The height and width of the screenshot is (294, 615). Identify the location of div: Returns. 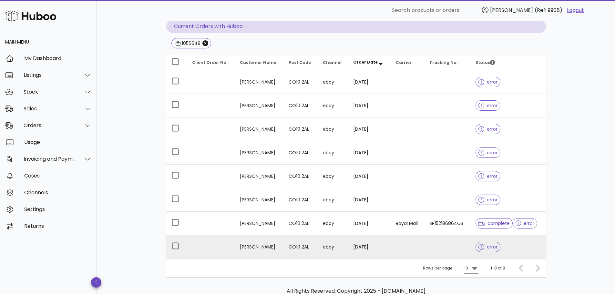
(58, 226).